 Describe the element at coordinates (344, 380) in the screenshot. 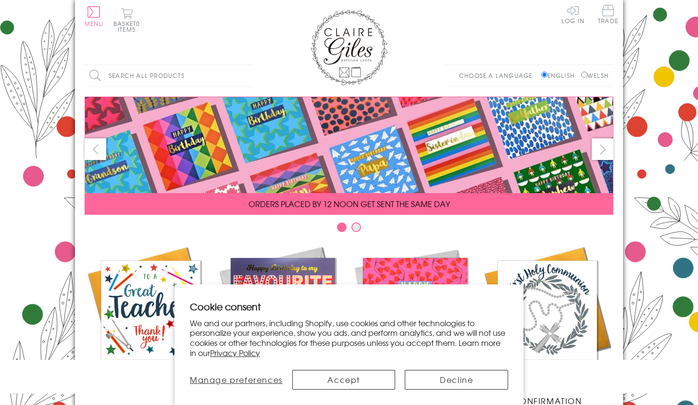

I see `button: Accept` at that location.